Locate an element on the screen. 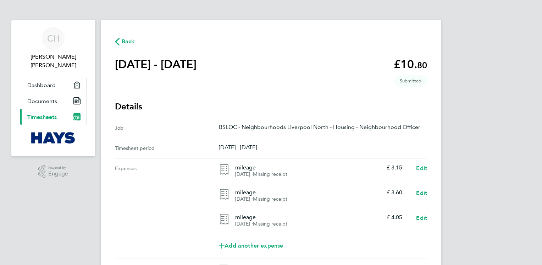 The height and width of the screenshot is (265, 542). button: Back is located at coordinates (125, 41).